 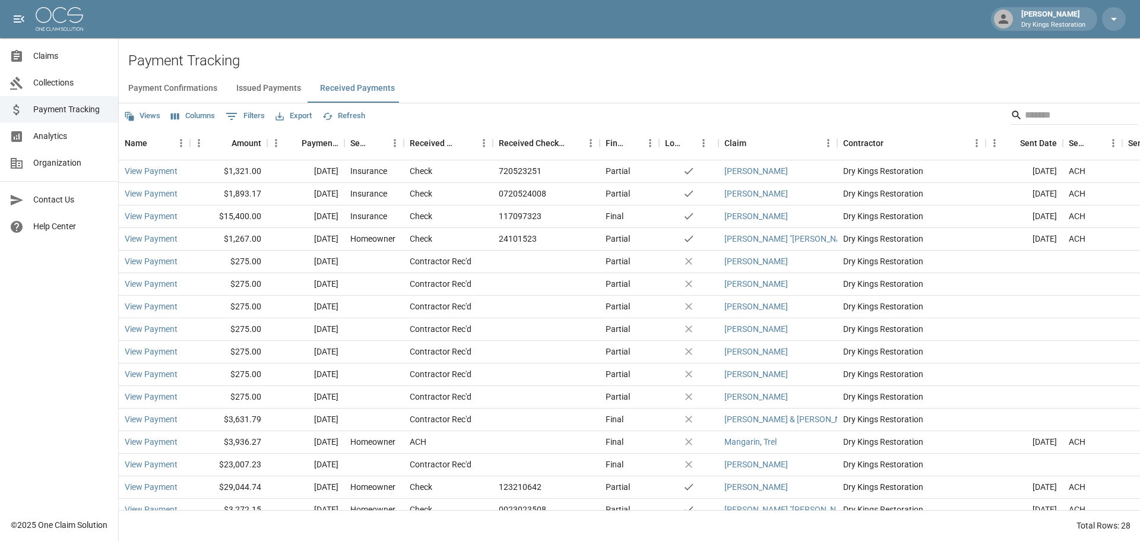 What do you see at coordinates (229, 442) in the screenshot?
I see `div: $3,936.27` at bounding box center [229, 442].